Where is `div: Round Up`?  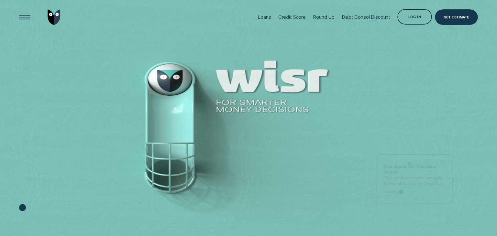 div: Round Up is located at coordinates (324, 17).